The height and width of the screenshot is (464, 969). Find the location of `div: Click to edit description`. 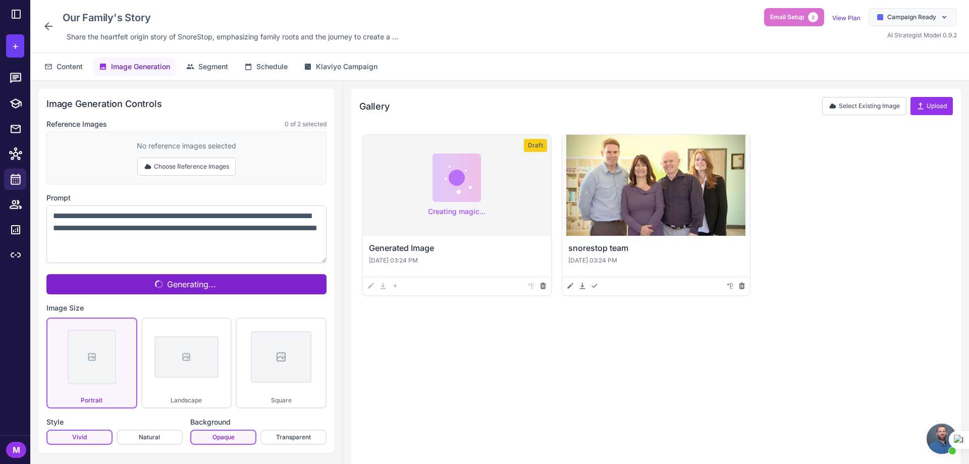

div: Click to edit description is located at coordinates (232, 37).